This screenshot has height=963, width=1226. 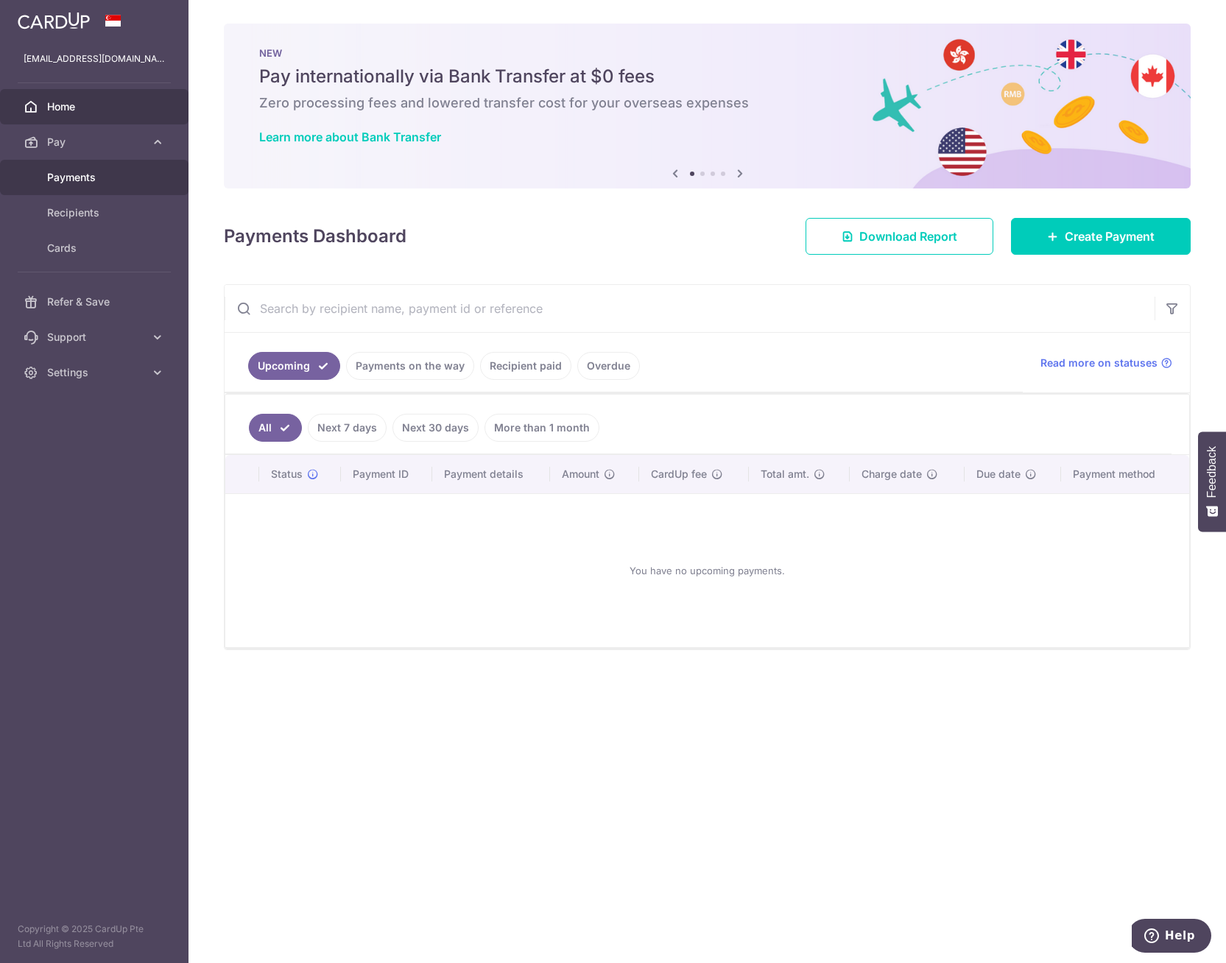 What do you see at coordinates (1101, 236) in the screenshot?
I see `a: Create Payment` at bounding box center [1101, 236].